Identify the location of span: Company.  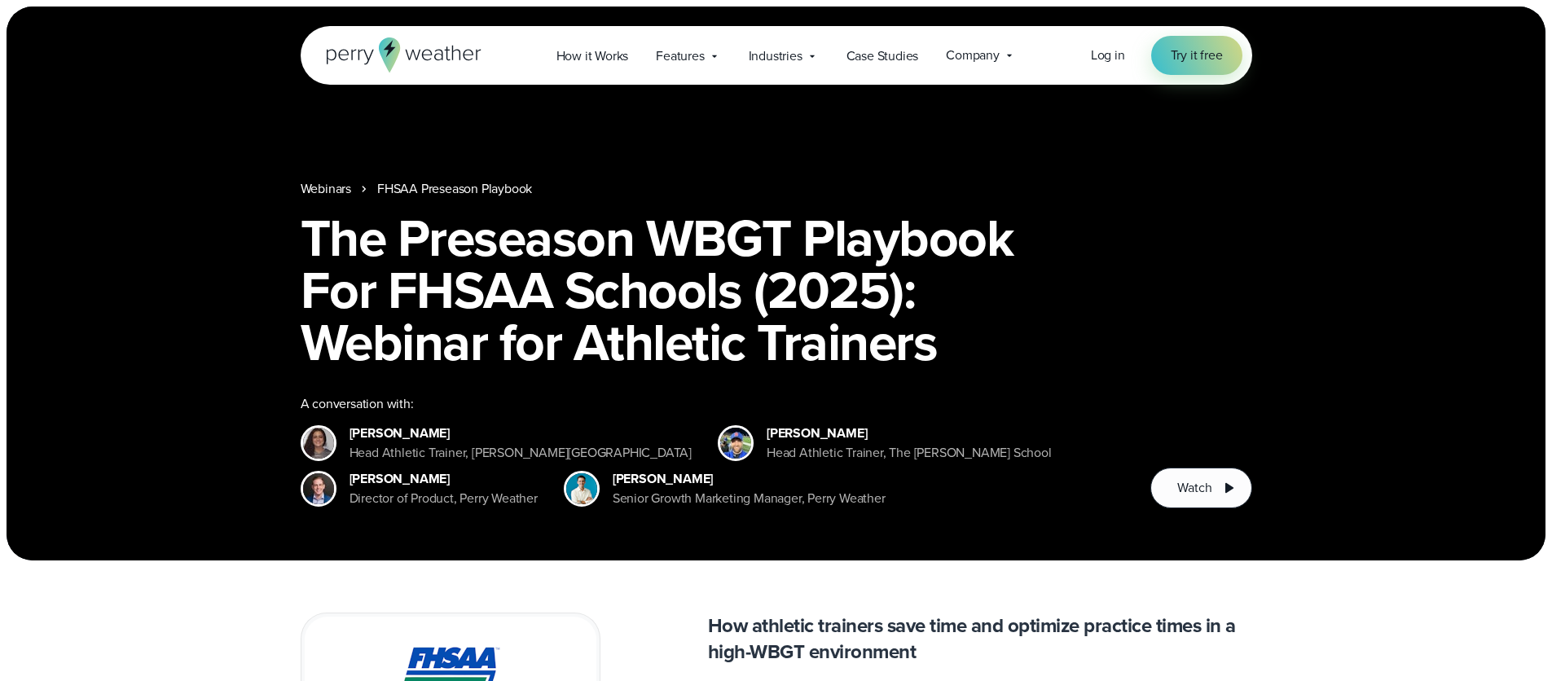
(973, 55).